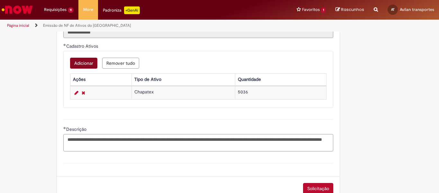 The image size is (439, 193). I want to click on img: ServiceNow, so click(17, 10).